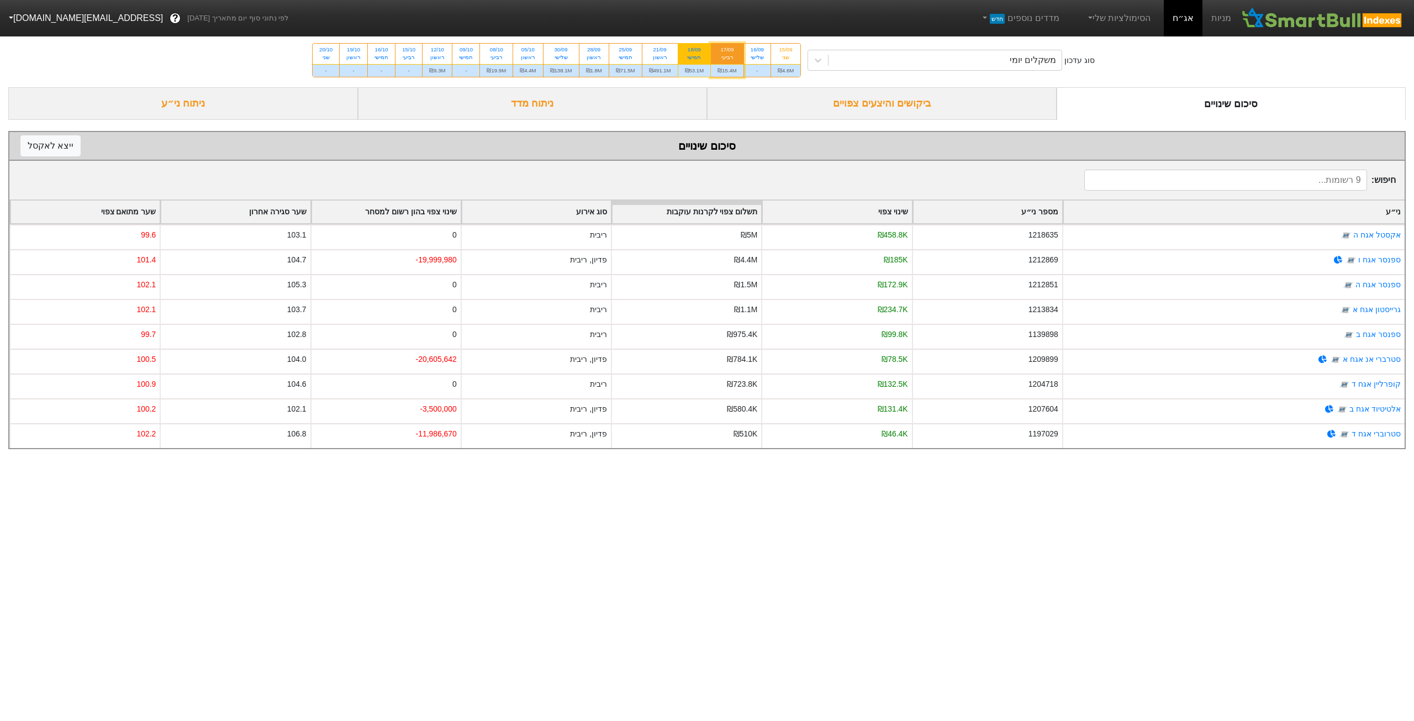 The height and width of the screenshot is (721, 1414). What do you see at coordinates (894, 334) in the screenshot?
I see `div: ₪99.8K` at bounding box center [894, 334].